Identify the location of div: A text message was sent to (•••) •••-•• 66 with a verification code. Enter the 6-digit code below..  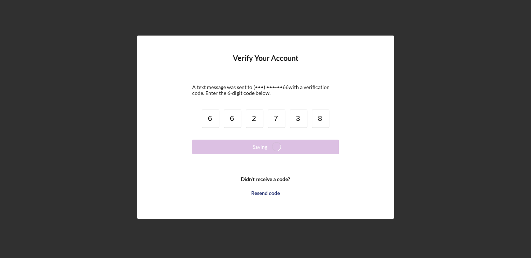
(265, 90).